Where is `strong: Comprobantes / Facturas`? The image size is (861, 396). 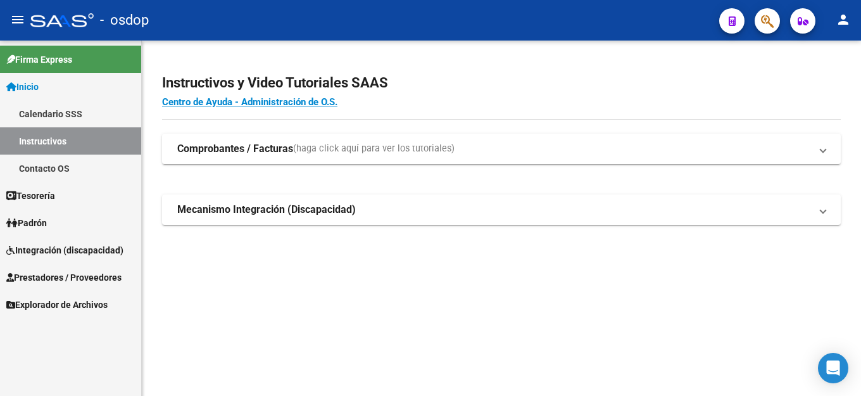 strong: Comprobantes / Facturas is located at coordinates (235, 149).